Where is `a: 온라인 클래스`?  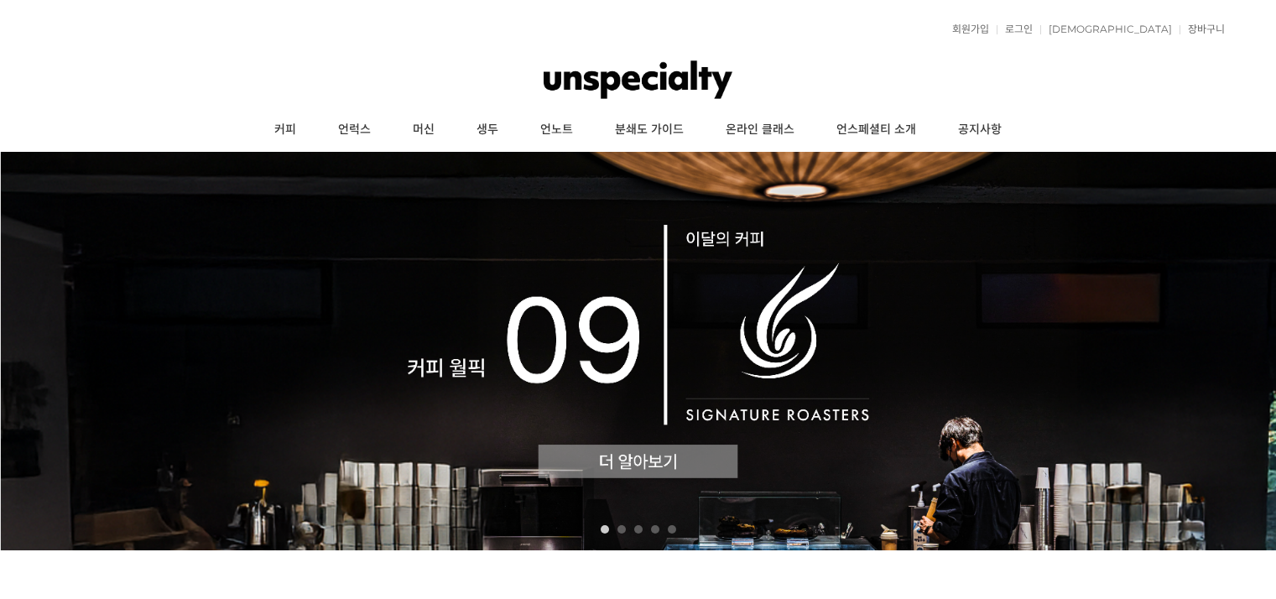 a: 온라인 클래스 is located at coordinates (760, 130).